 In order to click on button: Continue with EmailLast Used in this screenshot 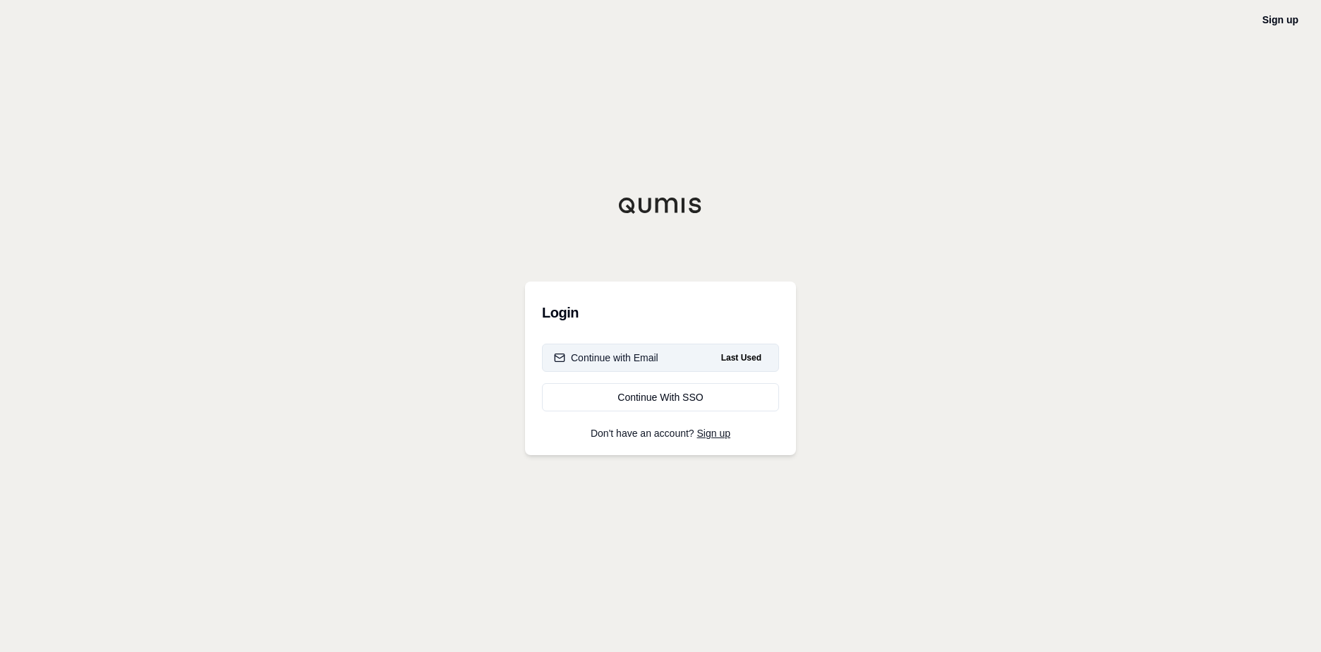, I will do `click(660, 358)`.